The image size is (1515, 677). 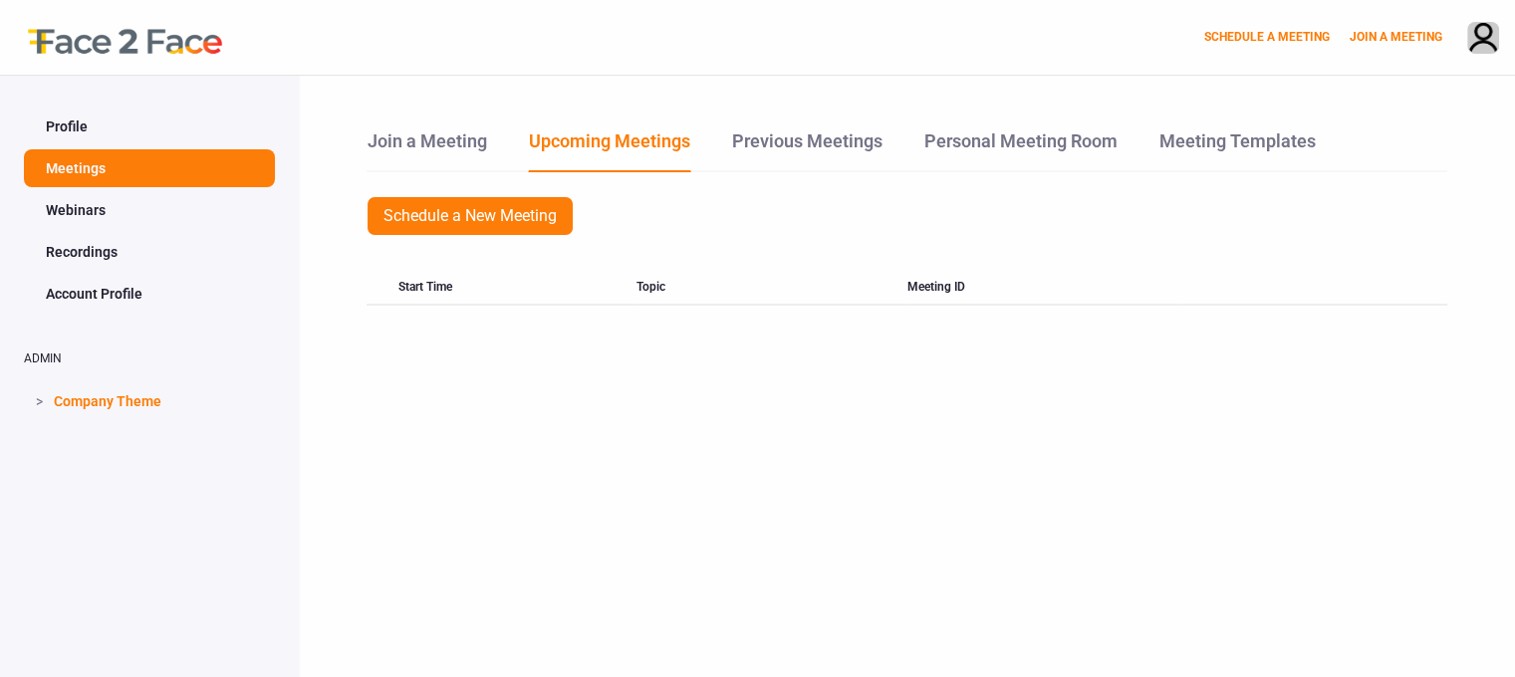 I want to click on a: Previous Meetings, so click(x=807, y=148).